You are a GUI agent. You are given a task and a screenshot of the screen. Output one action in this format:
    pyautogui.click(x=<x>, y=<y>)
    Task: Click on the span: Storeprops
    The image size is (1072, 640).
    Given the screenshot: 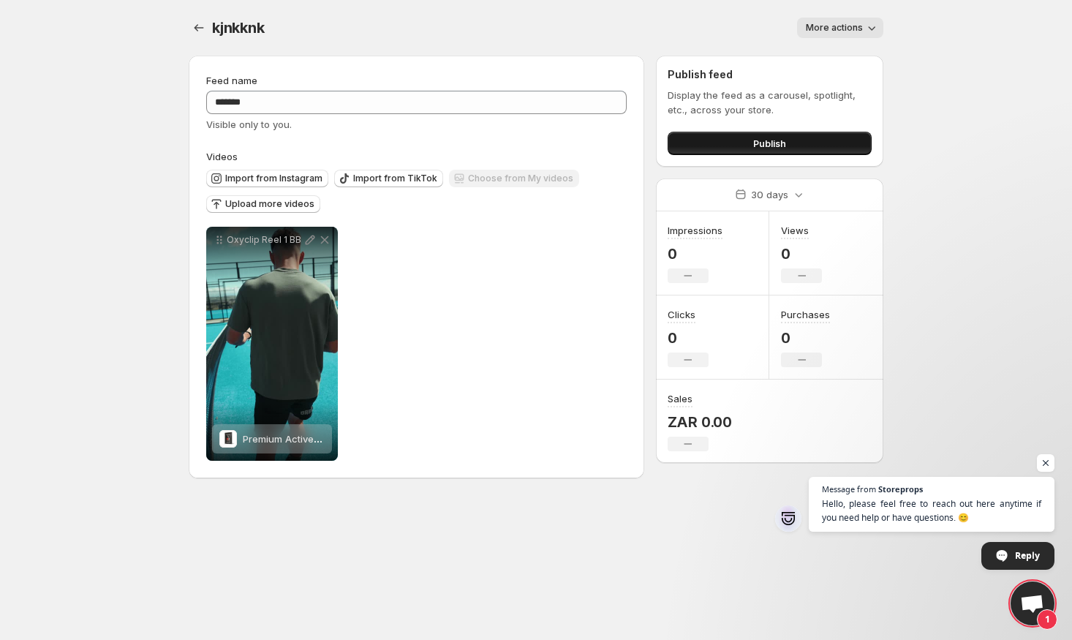 What is the action you would take?
    pyautogui.click(x=900, y=489)
    